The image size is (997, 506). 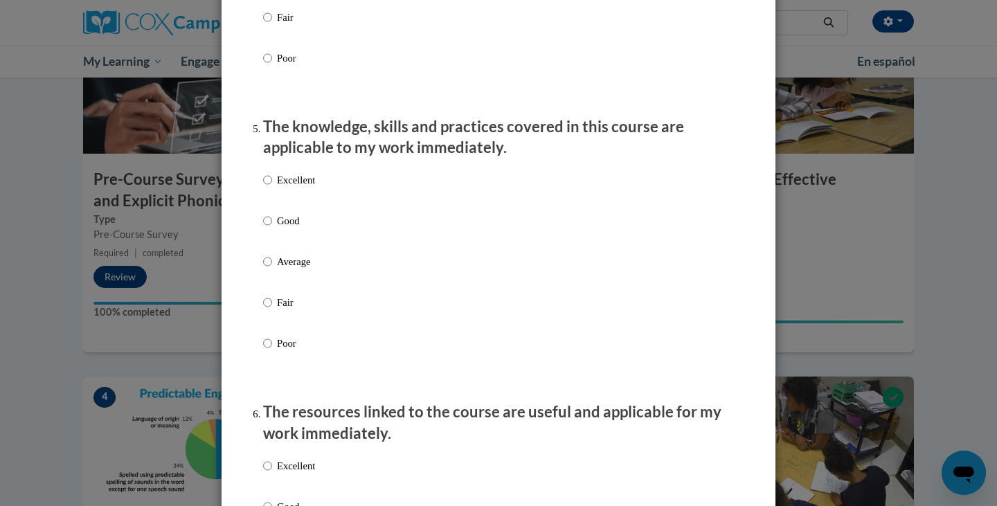 What do you see at coordinates (267, 262) in the screenshot?
I see `input: Average` at bounding box center [267, 262].